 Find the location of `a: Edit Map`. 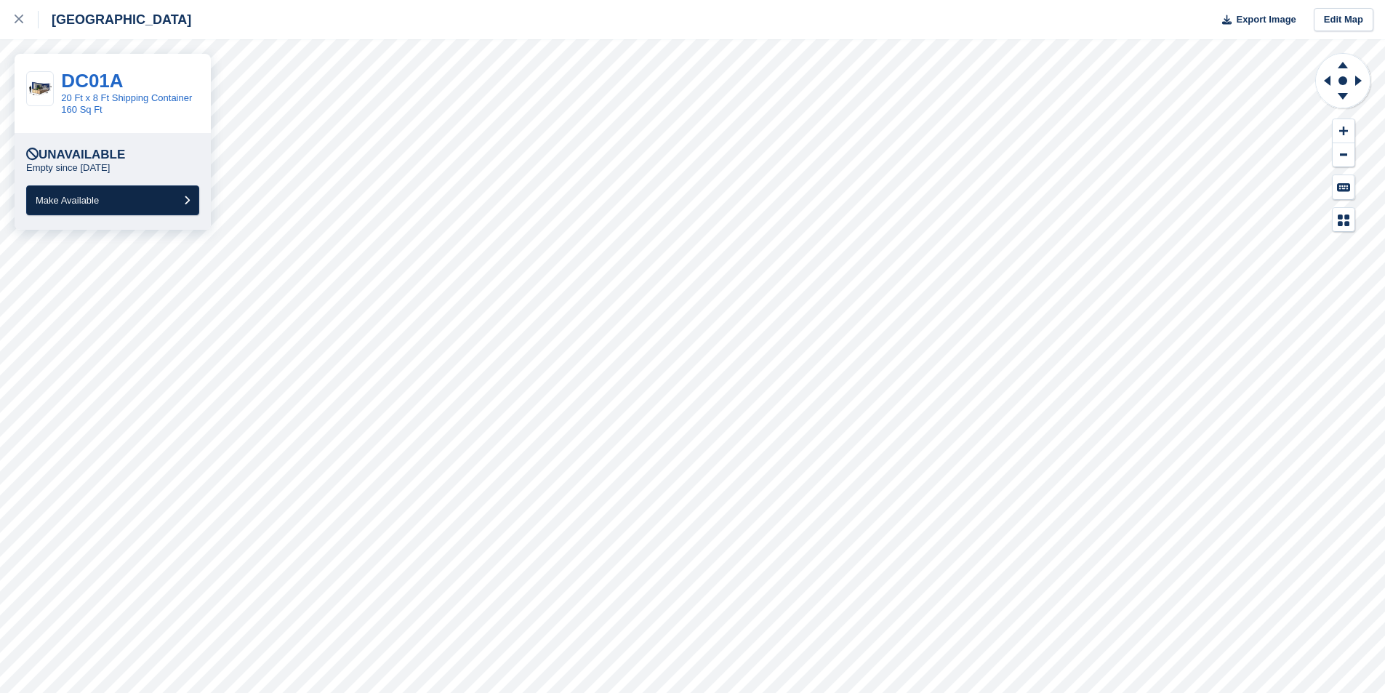

a: Edit Map is located at coordinates (1344, 20).